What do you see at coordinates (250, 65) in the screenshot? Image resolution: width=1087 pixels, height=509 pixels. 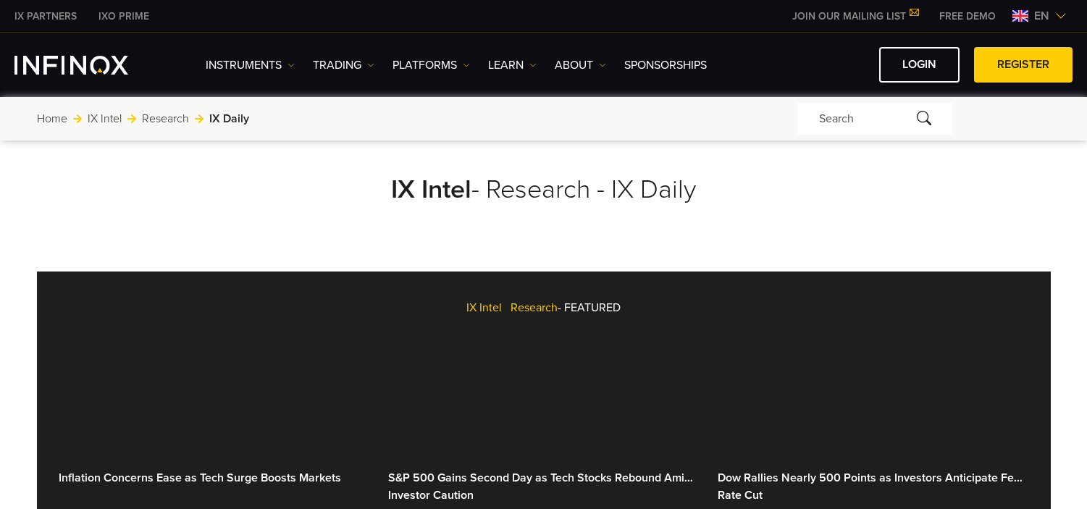 I see `a: Instruments` at bounding box center [250, 65].